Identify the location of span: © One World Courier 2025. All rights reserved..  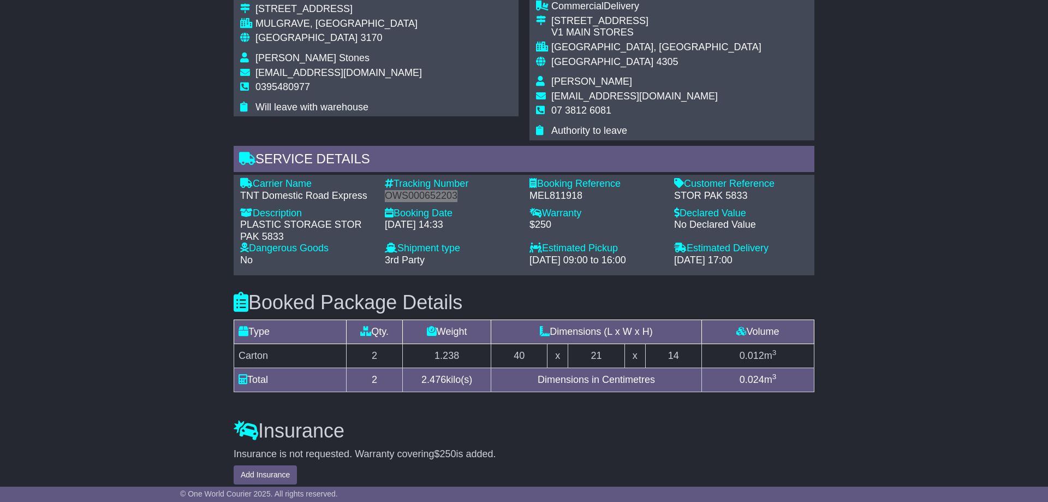
(259, 494).